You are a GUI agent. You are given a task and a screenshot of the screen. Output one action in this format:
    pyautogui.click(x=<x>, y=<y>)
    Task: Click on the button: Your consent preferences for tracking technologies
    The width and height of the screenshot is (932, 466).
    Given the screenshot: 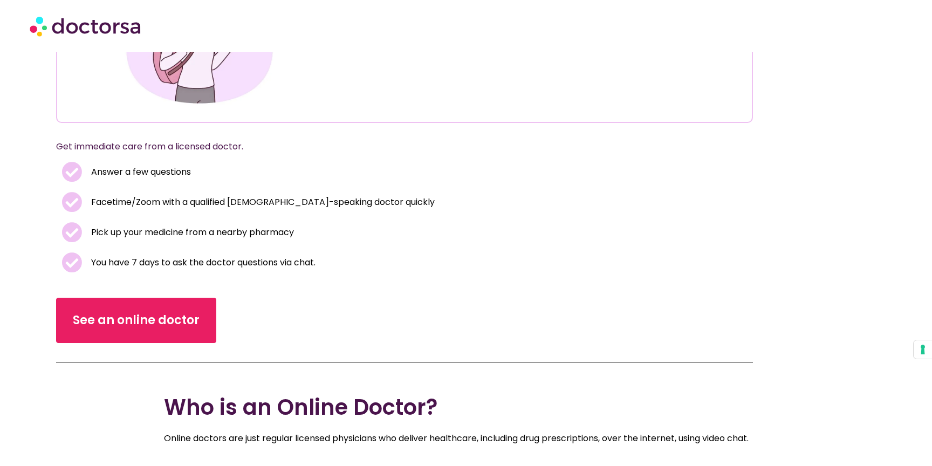 What is the action you would take?
    pyautogui.click(x=922, y=349)
    